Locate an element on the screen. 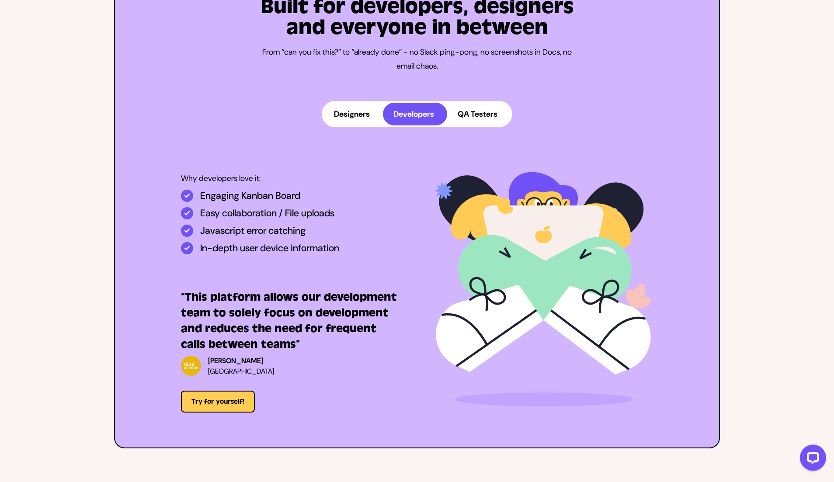 The height and width of the screenshot is (482, 834). img: In-depth user device information is located at coordinates (187, 248).